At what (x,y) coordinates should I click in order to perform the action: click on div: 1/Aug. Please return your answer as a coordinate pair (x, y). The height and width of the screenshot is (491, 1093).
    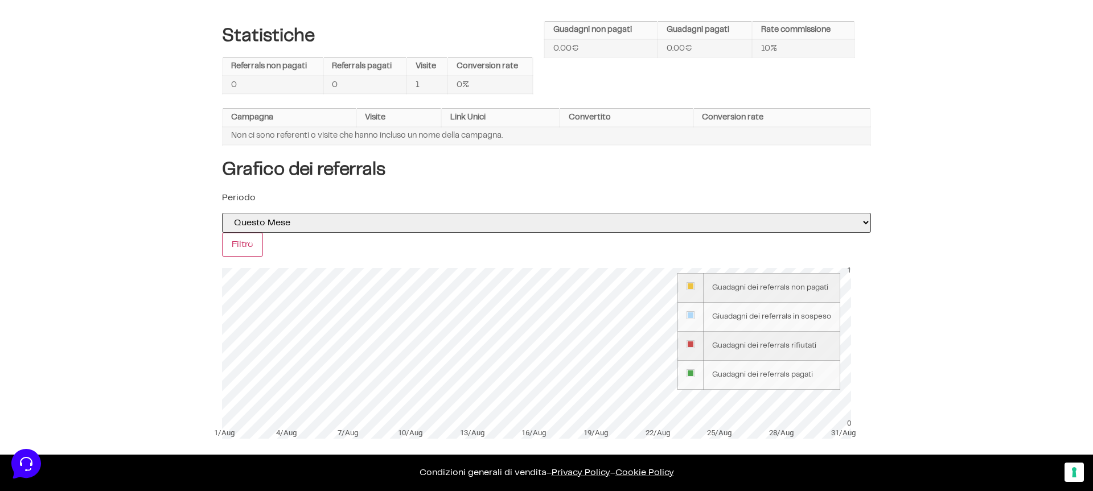
    Looking at the image, I should click on (224, 433).